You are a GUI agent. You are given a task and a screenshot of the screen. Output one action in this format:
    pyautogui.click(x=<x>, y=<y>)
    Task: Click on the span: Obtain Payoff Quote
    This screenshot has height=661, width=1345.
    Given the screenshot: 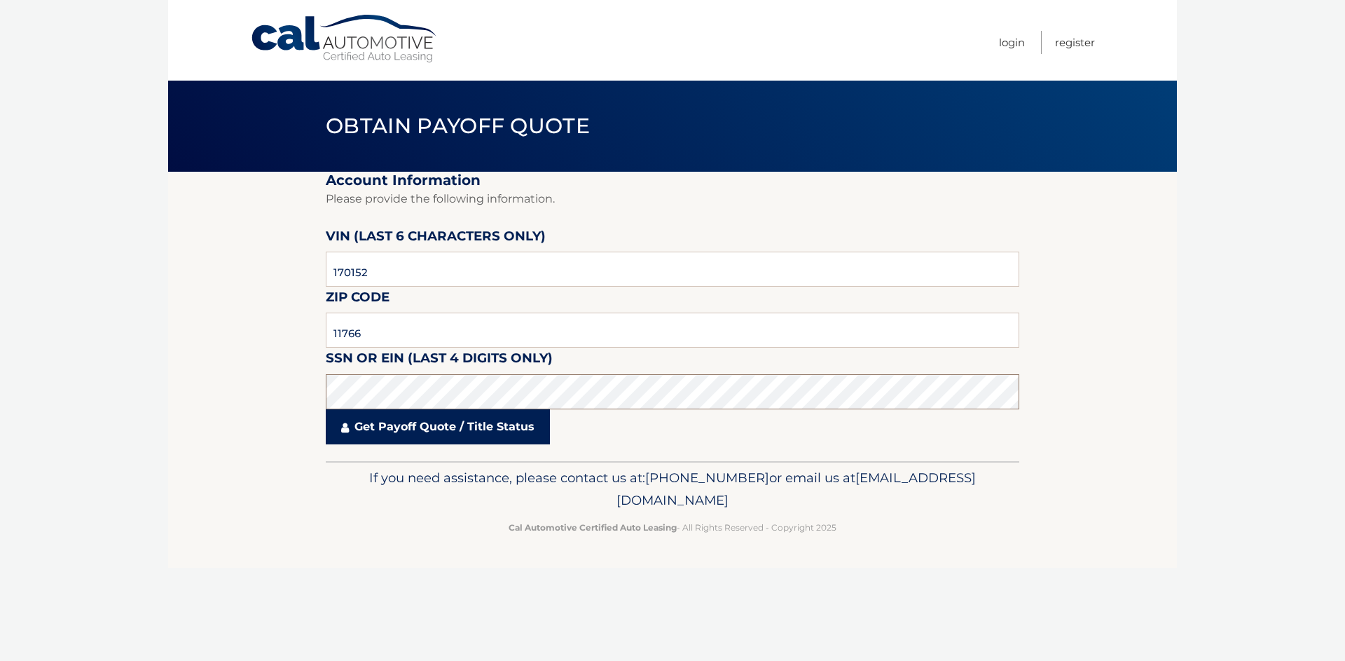 What is the action you would take?
    pyautogui.click(x=458, y=125)
    